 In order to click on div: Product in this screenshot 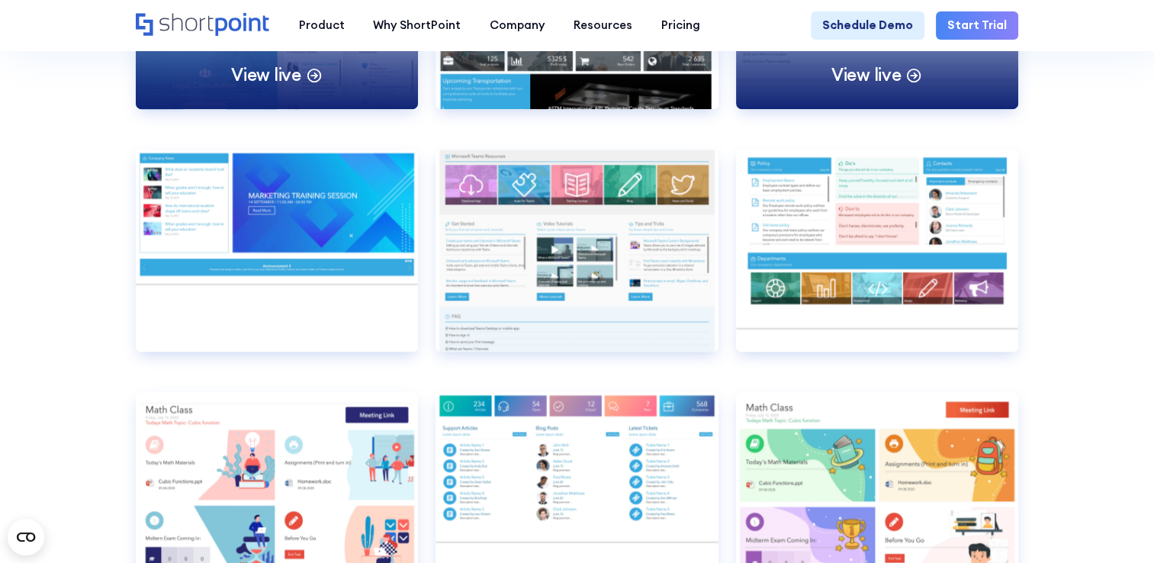, I will do `click(321, 25)`.